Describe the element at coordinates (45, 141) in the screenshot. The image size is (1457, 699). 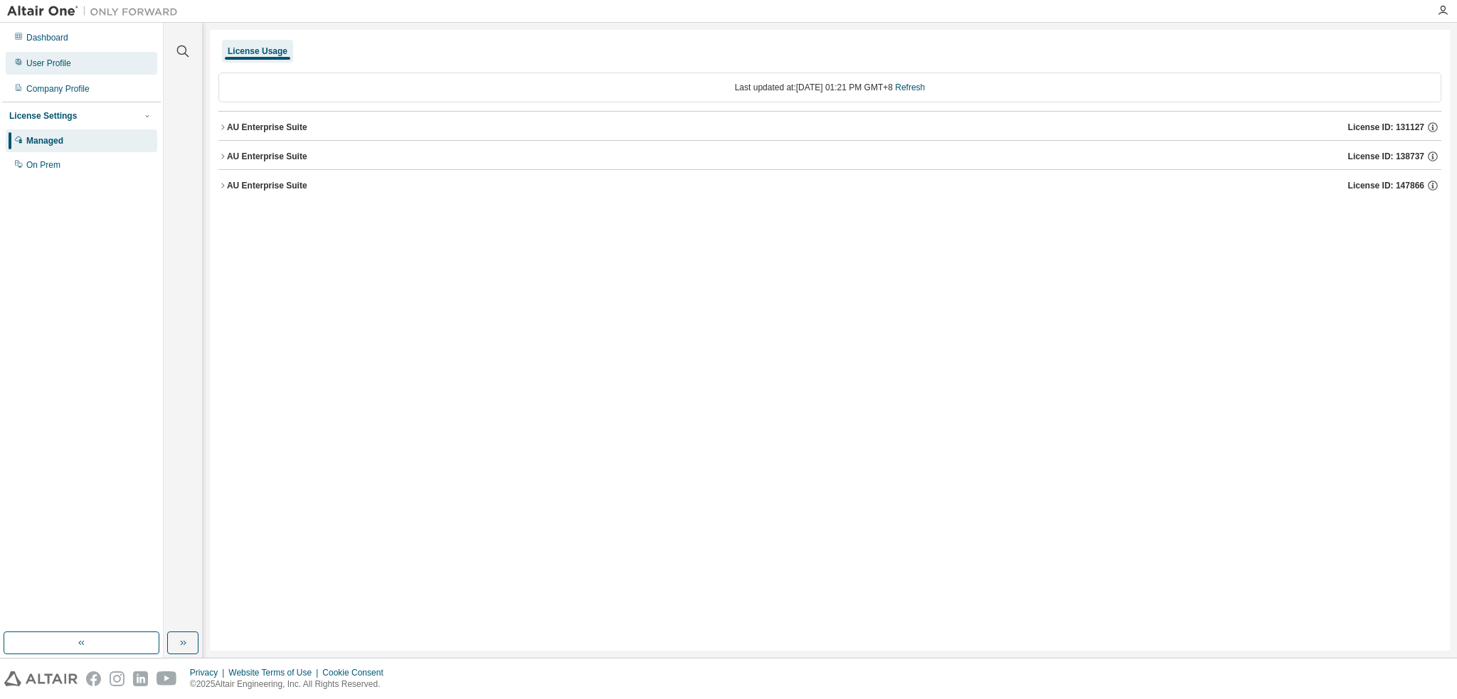
I see `div: Managed` at that location.